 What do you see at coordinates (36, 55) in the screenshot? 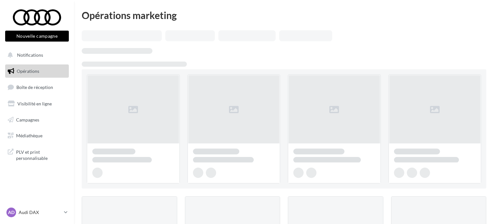
I see `button: Notifications` at bounding box center [36, 55].